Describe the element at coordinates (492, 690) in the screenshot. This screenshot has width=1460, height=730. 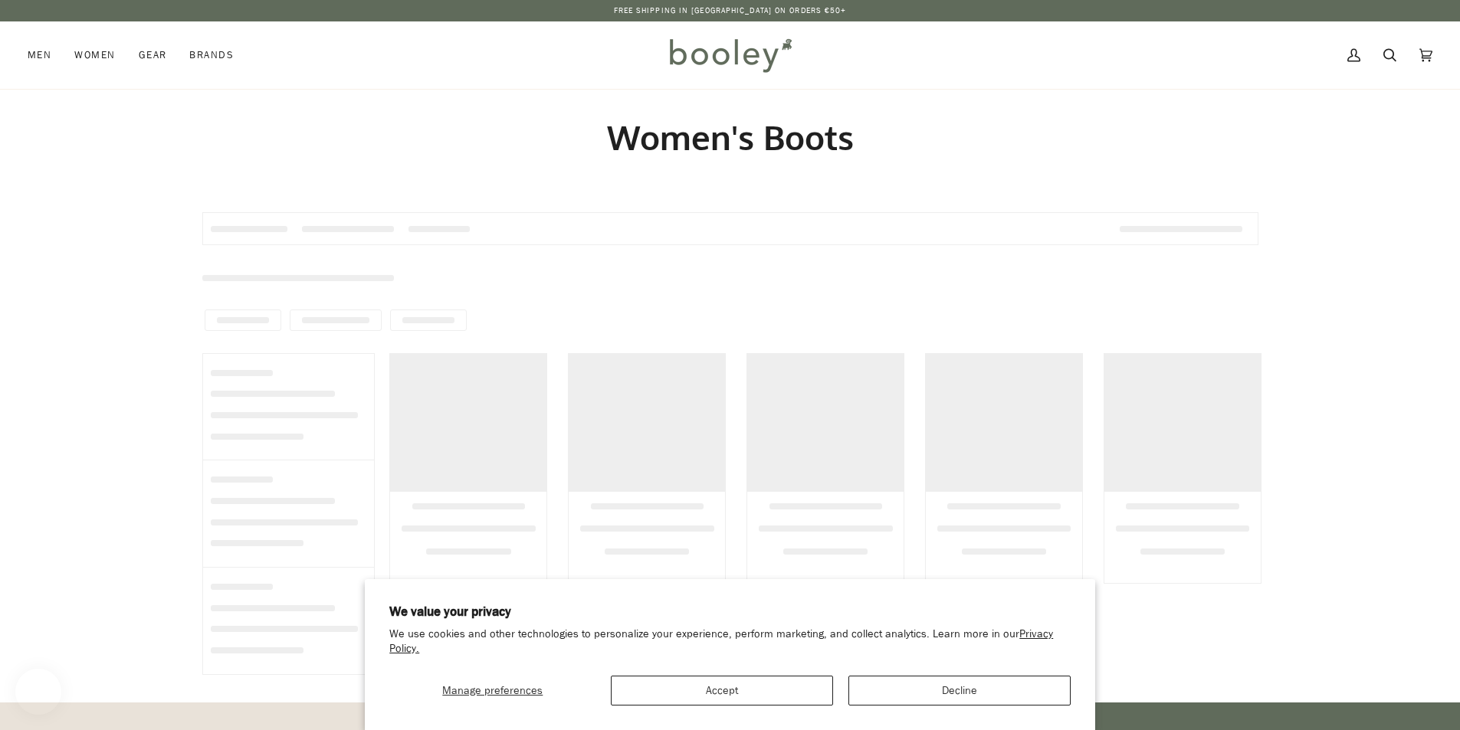
I see `span: Manage preferences` at that location.